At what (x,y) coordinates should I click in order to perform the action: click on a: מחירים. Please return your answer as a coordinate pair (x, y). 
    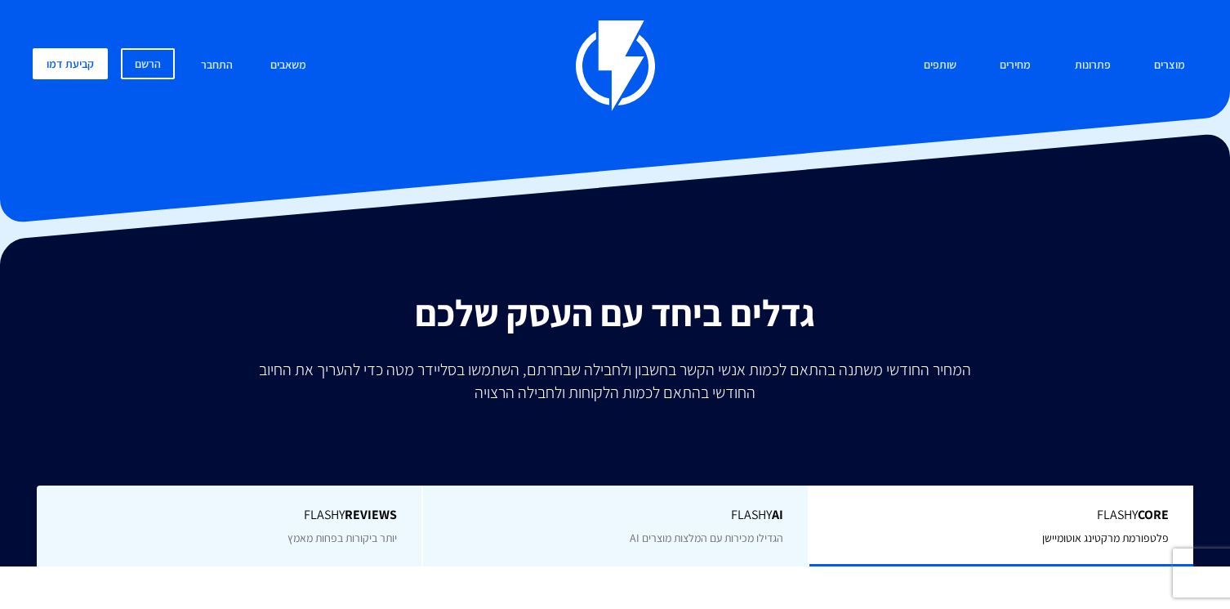
    Looking at the image, I should click on (1016, 65).